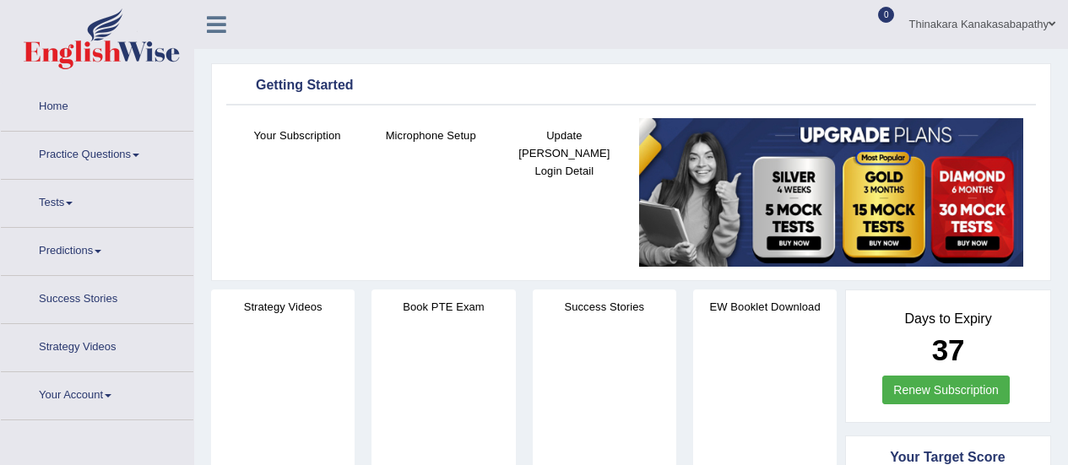  What do you see at coordinates (97, 249) in the screenshot?
I see `a: Predictions` at bounding box center [97, 249].